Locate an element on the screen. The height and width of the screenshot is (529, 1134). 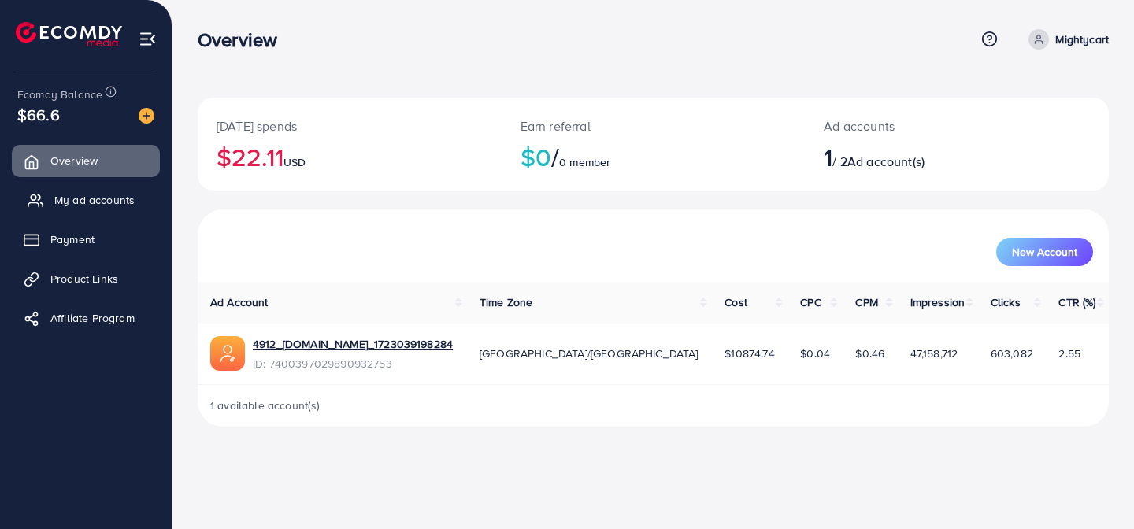
span: CPC is located at coordinates (810, 302).